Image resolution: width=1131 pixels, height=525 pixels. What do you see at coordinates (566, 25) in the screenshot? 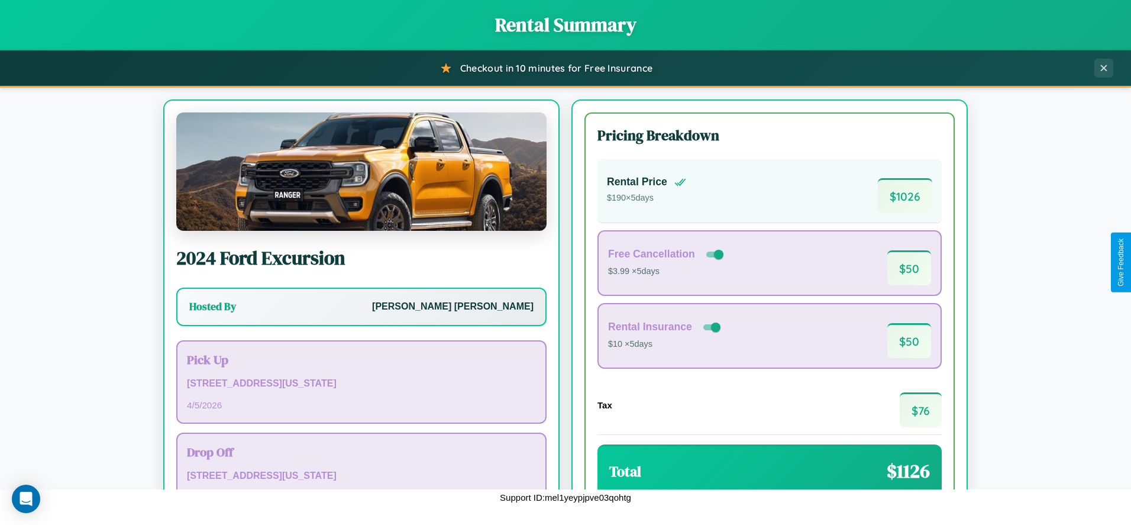
I see `h1: Rental Summary` at bounding box center [566, 25].